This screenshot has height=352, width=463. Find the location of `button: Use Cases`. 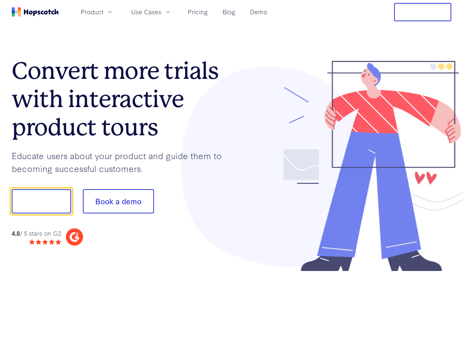

button: Use Cases is located at coordinates (151, 12).